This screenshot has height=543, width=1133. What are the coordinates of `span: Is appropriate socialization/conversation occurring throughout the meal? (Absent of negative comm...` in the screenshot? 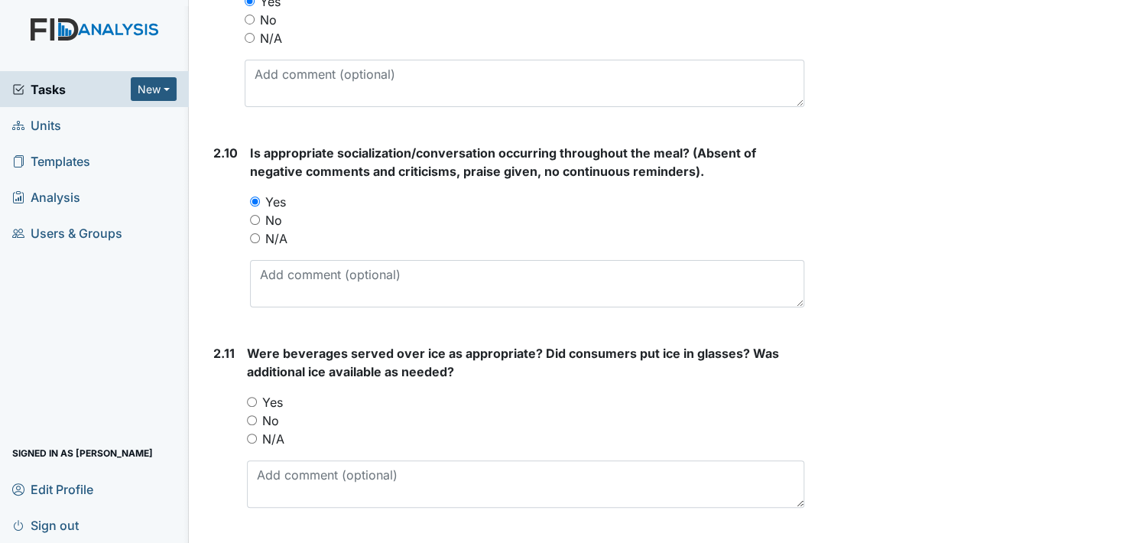 It's located at (503, 162).